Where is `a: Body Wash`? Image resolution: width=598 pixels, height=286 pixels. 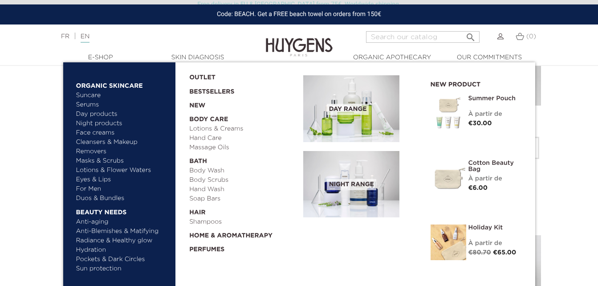 a: Body Wash is located at coordinates (243, 171).